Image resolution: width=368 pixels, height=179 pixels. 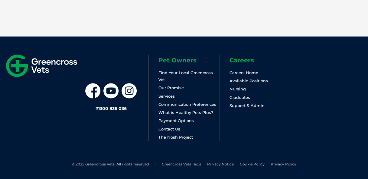 What do you see at coordinates (176, 121) in the screenshot?
I see `a: Payment Options` at bounding box center [176, 121].